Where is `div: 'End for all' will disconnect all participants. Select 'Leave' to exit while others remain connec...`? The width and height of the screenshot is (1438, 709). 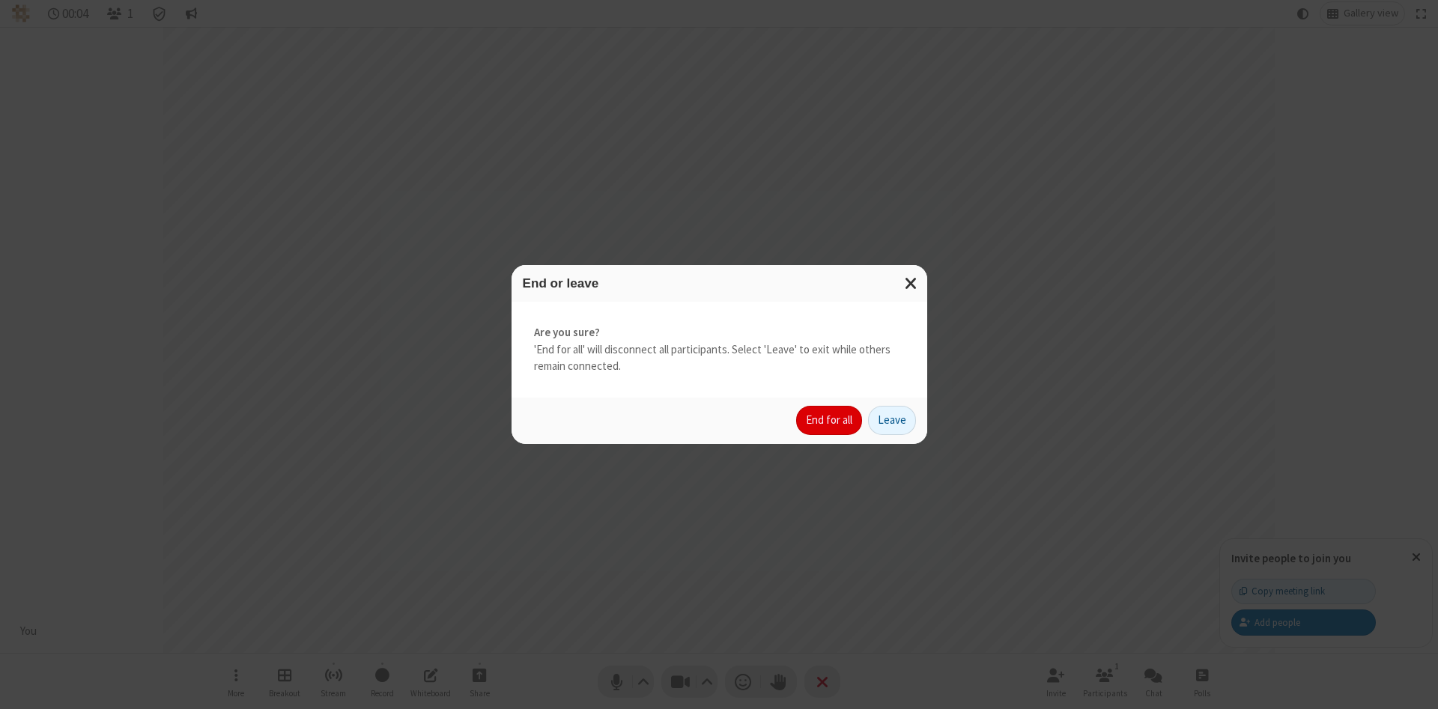 div: 'End for all' will disconnect all participants. Select 'Leave' to exit while others remain connec... is located at coordinates (719, 350).